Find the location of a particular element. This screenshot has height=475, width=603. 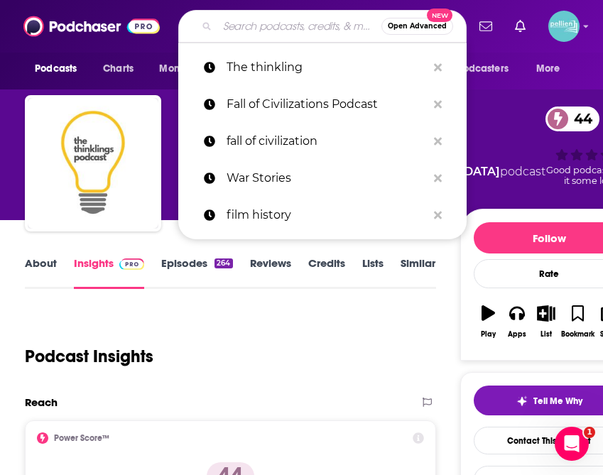

span: Charts is located at coordinates (118, 69).